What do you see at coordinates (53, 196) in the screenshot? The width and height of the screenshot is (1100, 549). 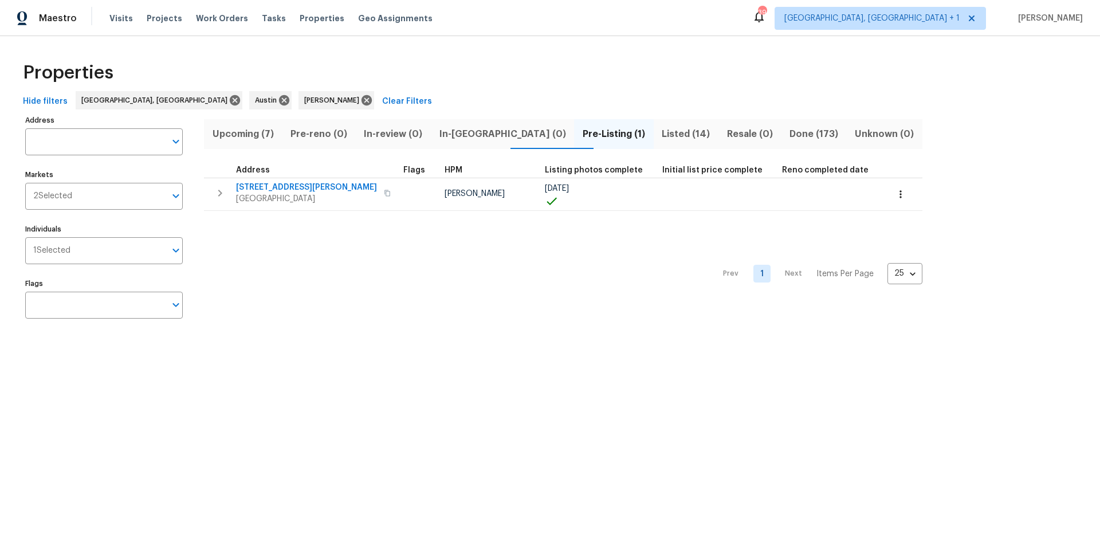 I see `span: 2 Selected` at bounding box center [53, 196].